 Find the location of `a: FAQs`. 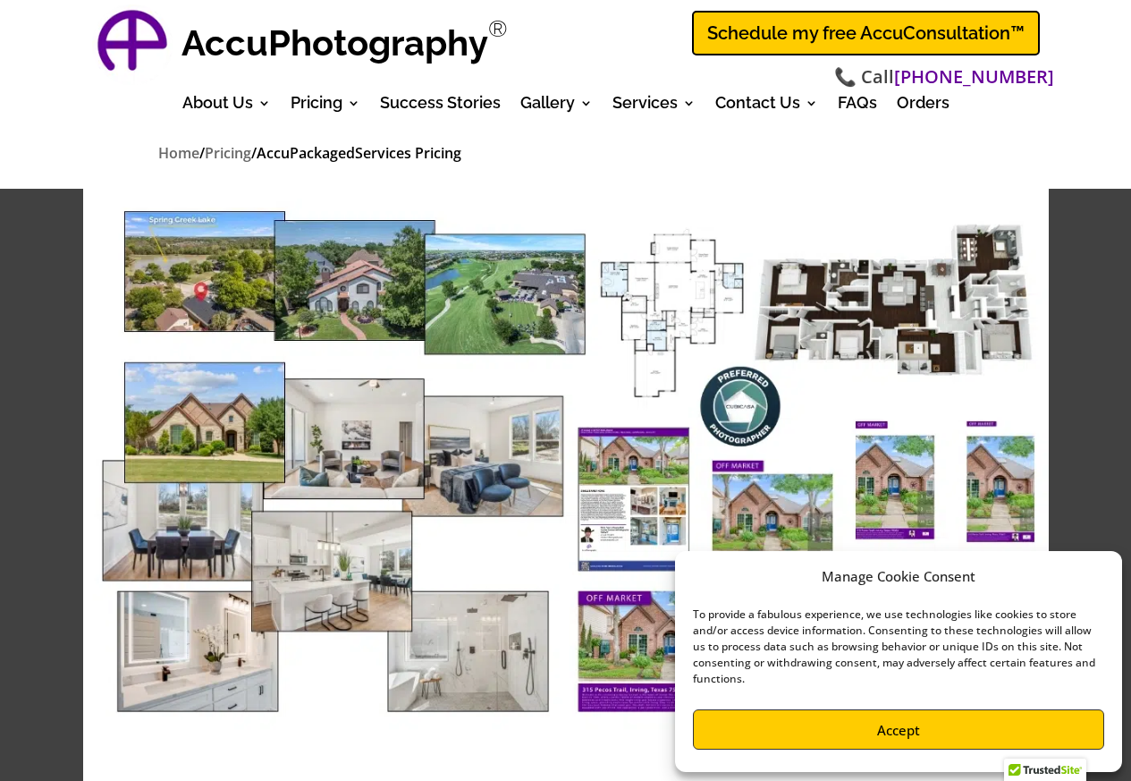

a: FAQs is located at coordinates (857, 106).